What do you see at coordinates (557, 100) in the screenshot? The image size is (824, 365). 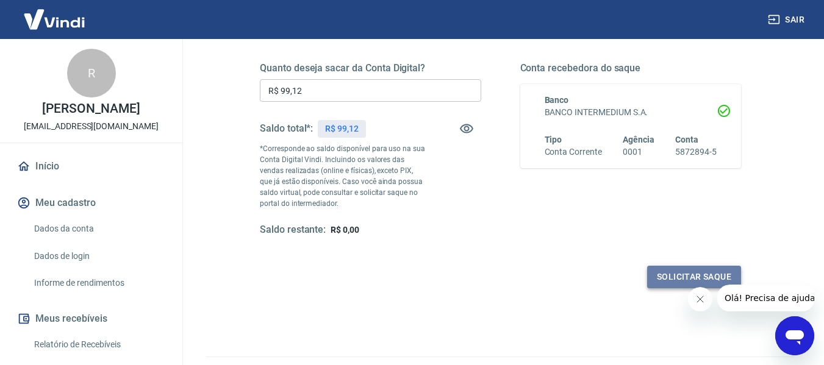 I see `span: Banco` at bounding box center [557, 100].